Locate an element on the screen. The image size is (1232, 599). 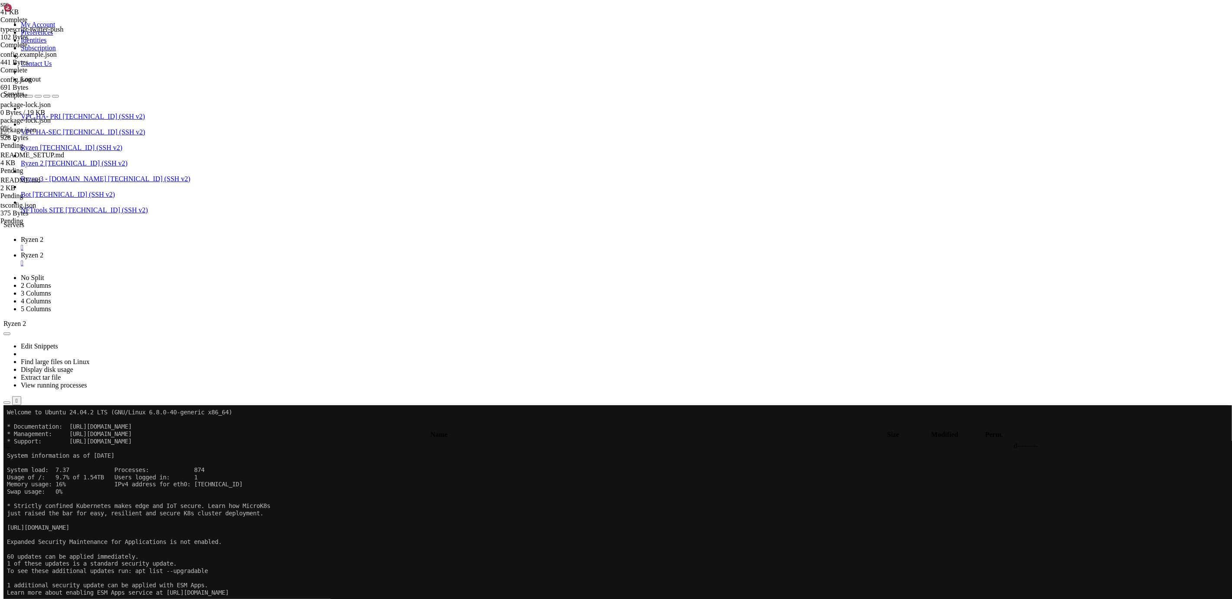
x-row: root@qs30123:~# is located at coordinates (561, 223).